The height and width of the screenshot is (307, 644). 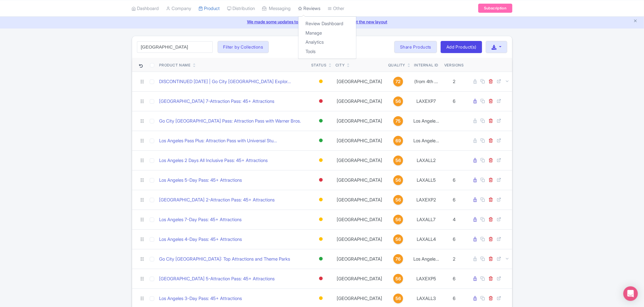 I want to click on a: Review Dashboard, so click(x=327, y=24).